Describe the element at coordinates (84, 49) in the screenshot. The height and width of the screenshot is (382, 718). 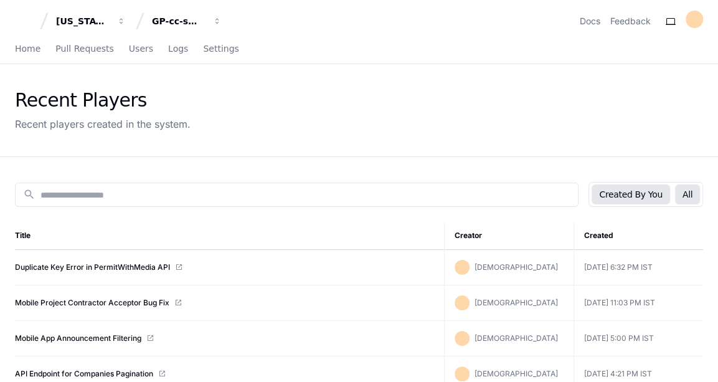
I see `span: Pull Requests` at that location.